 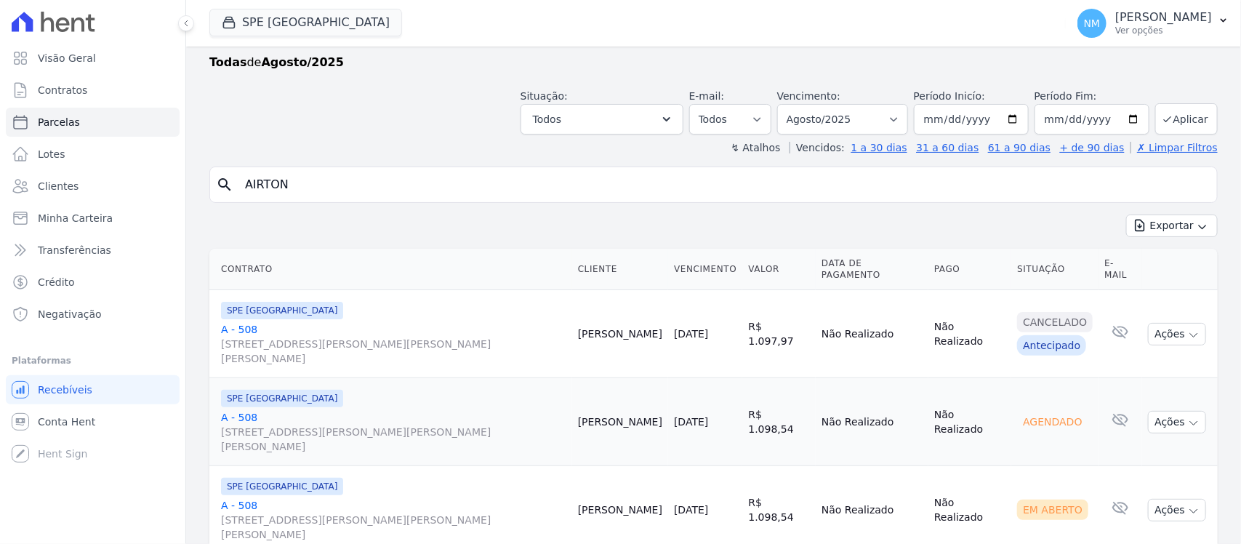 What do you see at coordinates (92, 90) in the screenshot?
I see `a: Contratos` at bounding box center [92, 90].